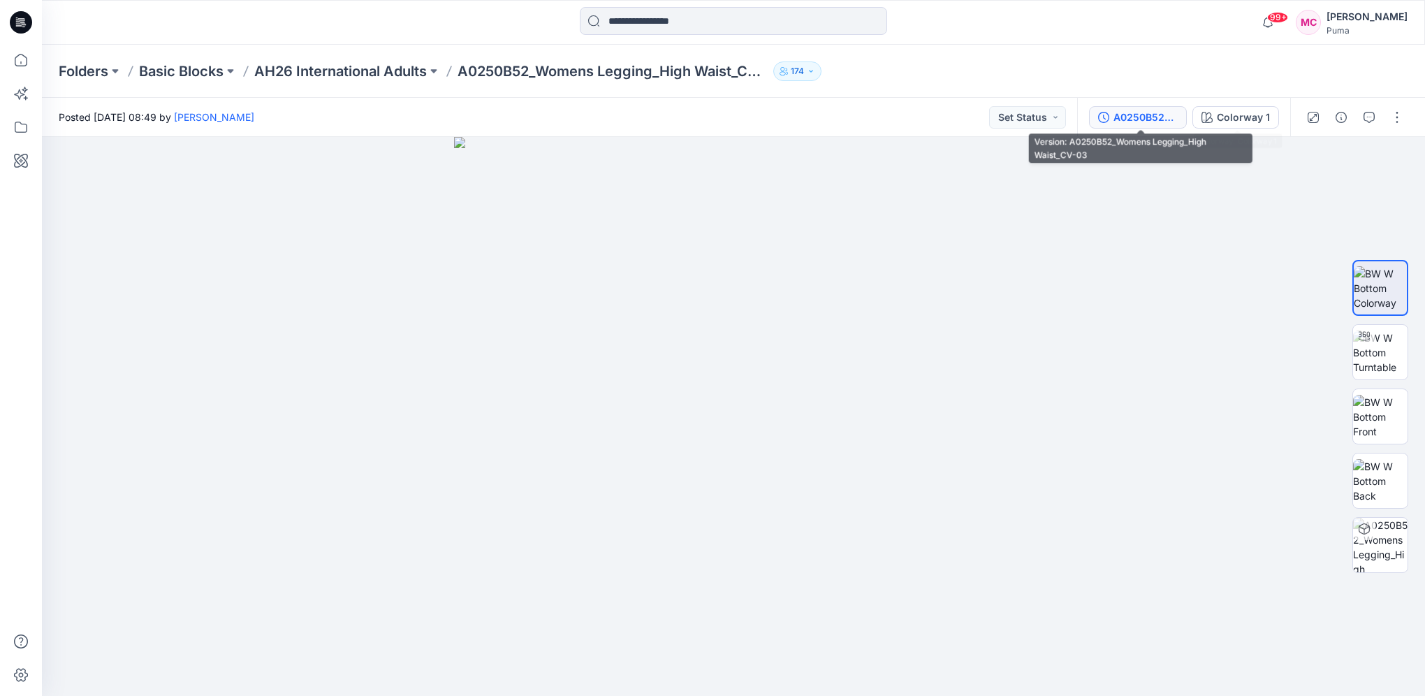 Image resolution: width=1425 pixels, height=696 pixels. I want to click on p: Basic Blocks, so click(181, 71).